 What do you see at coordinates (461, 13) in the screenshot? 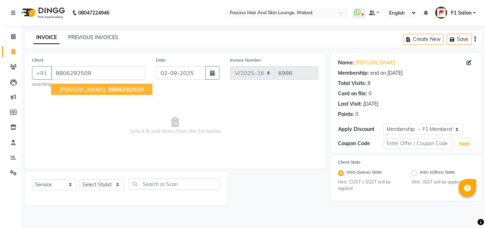
I see `span: F1 Salon` at bounding box center [461, 13].